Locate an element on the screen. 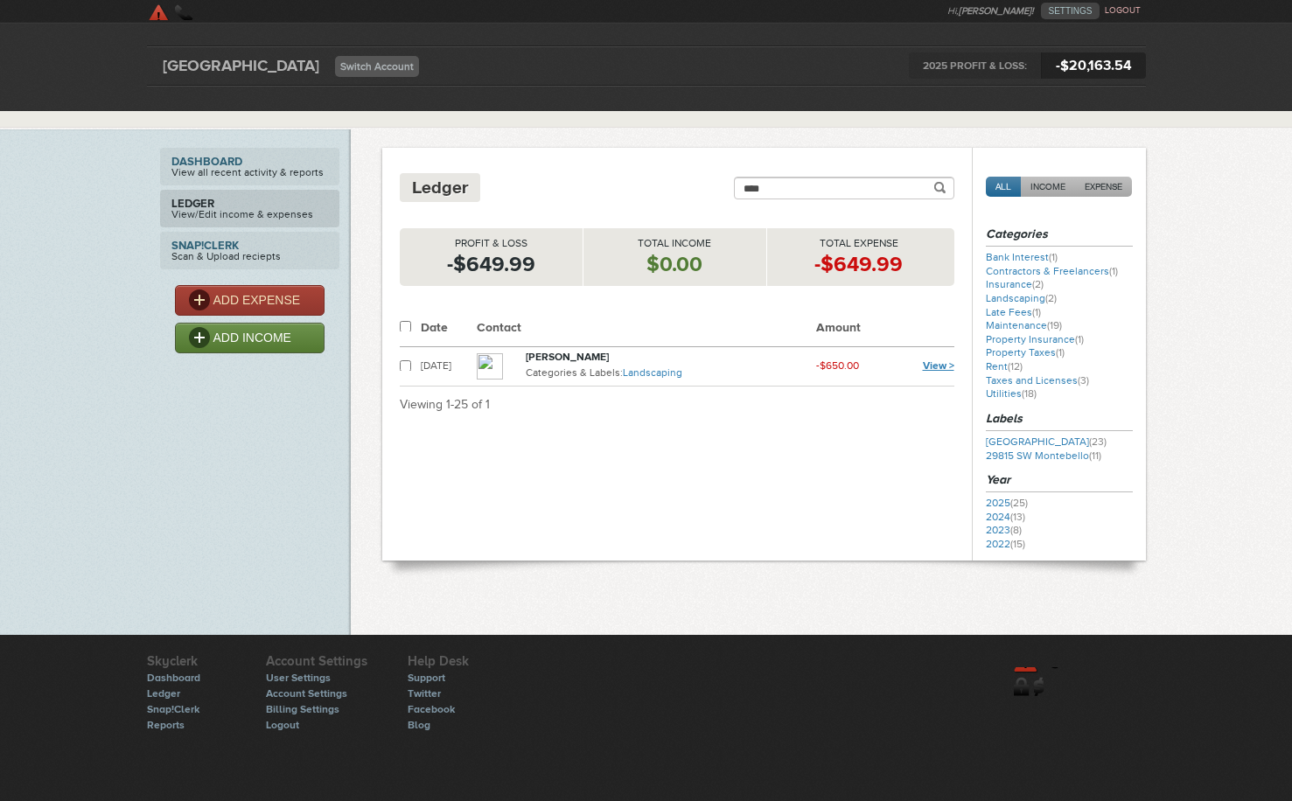 Image resolution: width=1292 pixels, height=801 pixels. span: (15) is located at coordinates (1017, 544).